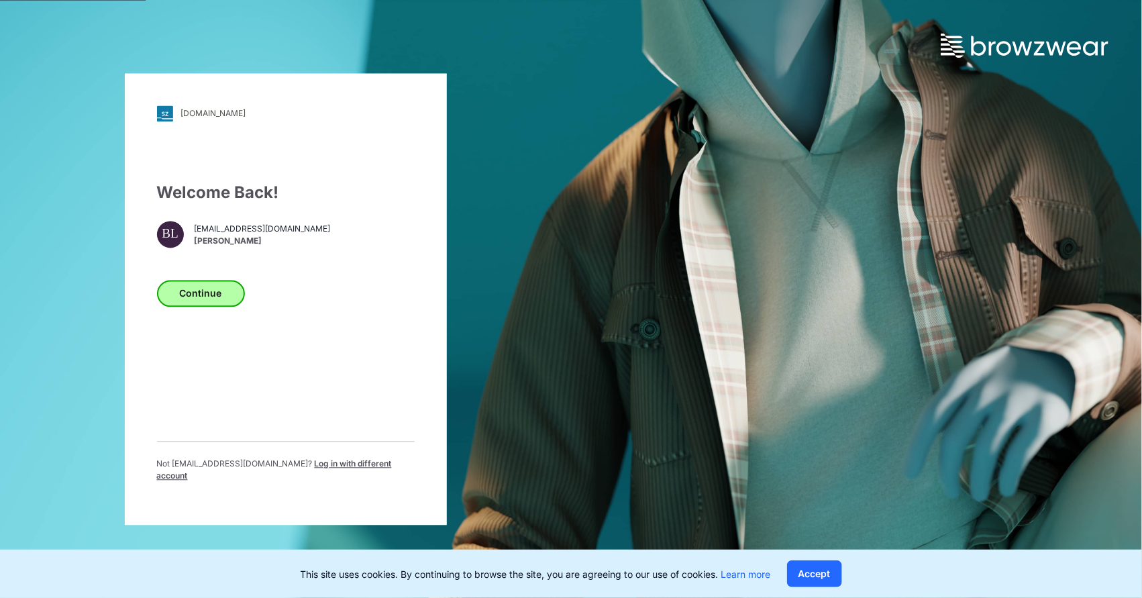 The height and width of the screenshot is (598, 1142). Describe the element at coordinates (746, 574) in the screenshot. I see `a: Learn more` at that location.